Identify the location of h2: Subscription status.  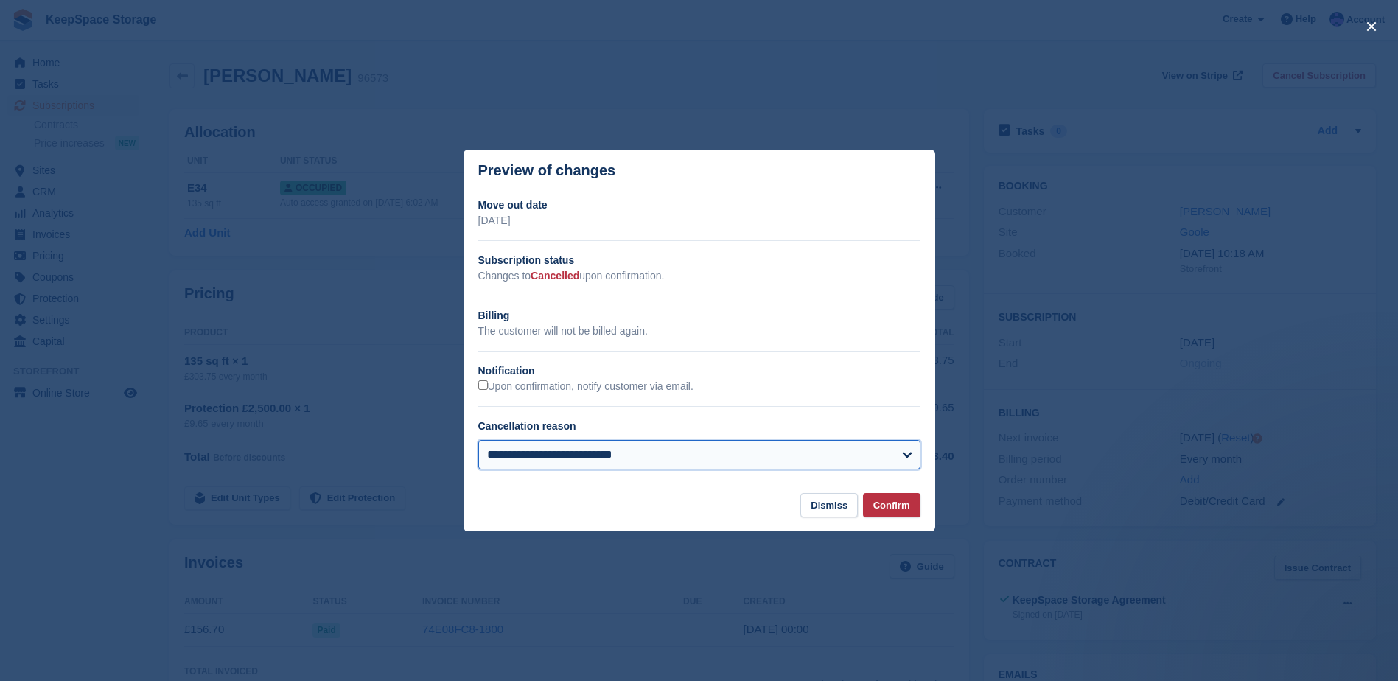
(699, 260).